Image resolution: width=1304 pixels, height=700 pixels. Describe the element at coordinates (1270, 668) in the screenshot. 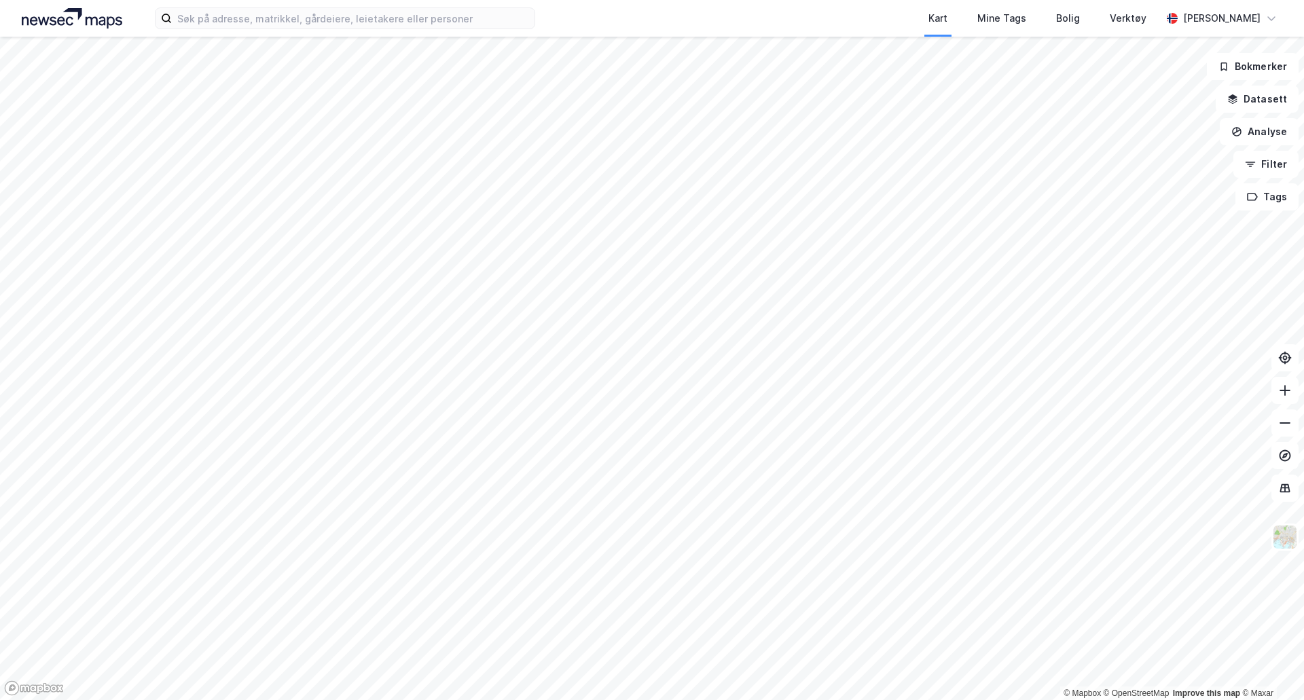

I see `div: Kontrollprogram for chat` at that location.